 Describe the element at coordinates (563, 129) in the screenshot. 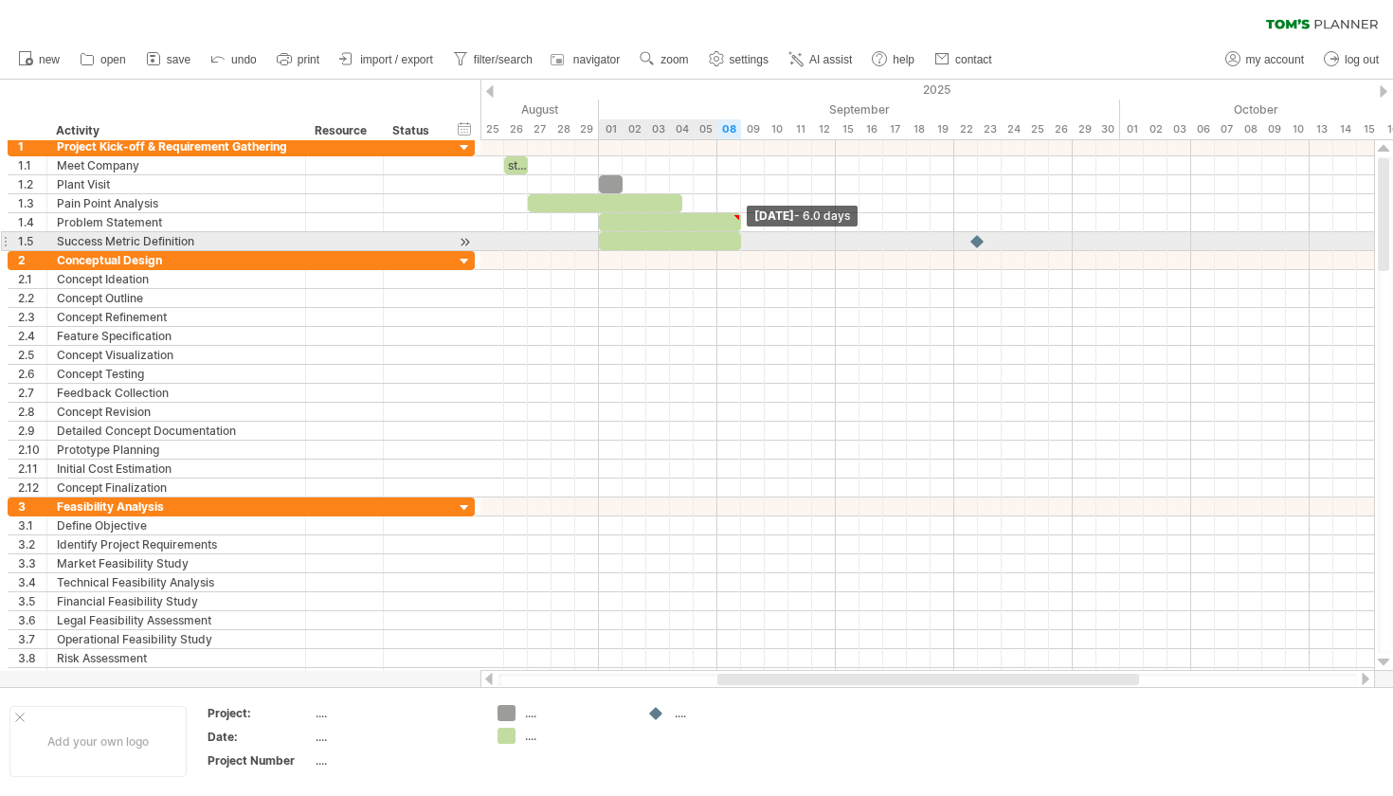

I see `div: Thursday, 28 August 2025` at that location.